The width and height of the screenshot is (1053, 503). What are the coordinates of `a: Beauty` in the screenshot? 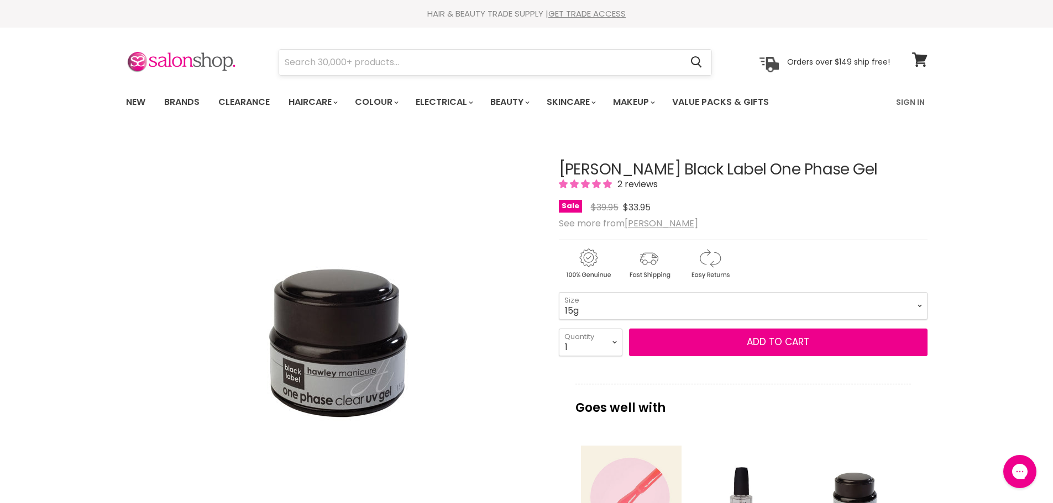 It's located at (509, 102).